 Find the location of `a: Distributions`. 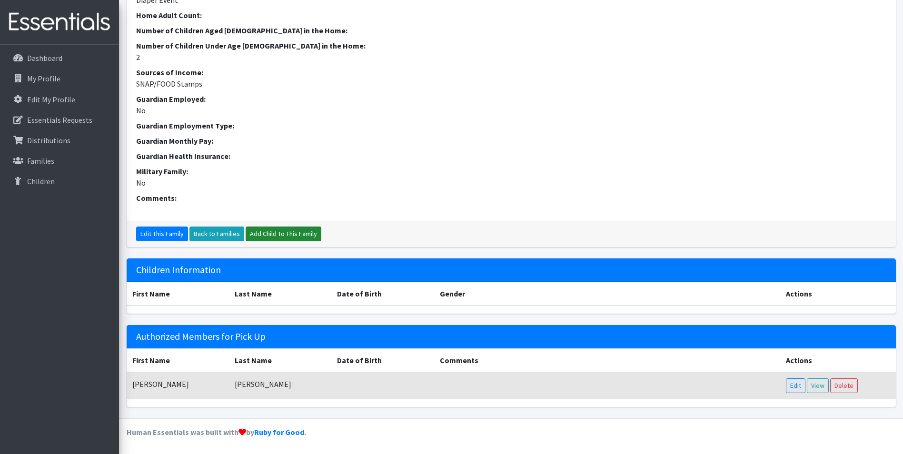

a: Distributions is located at coordinates (60, 140).